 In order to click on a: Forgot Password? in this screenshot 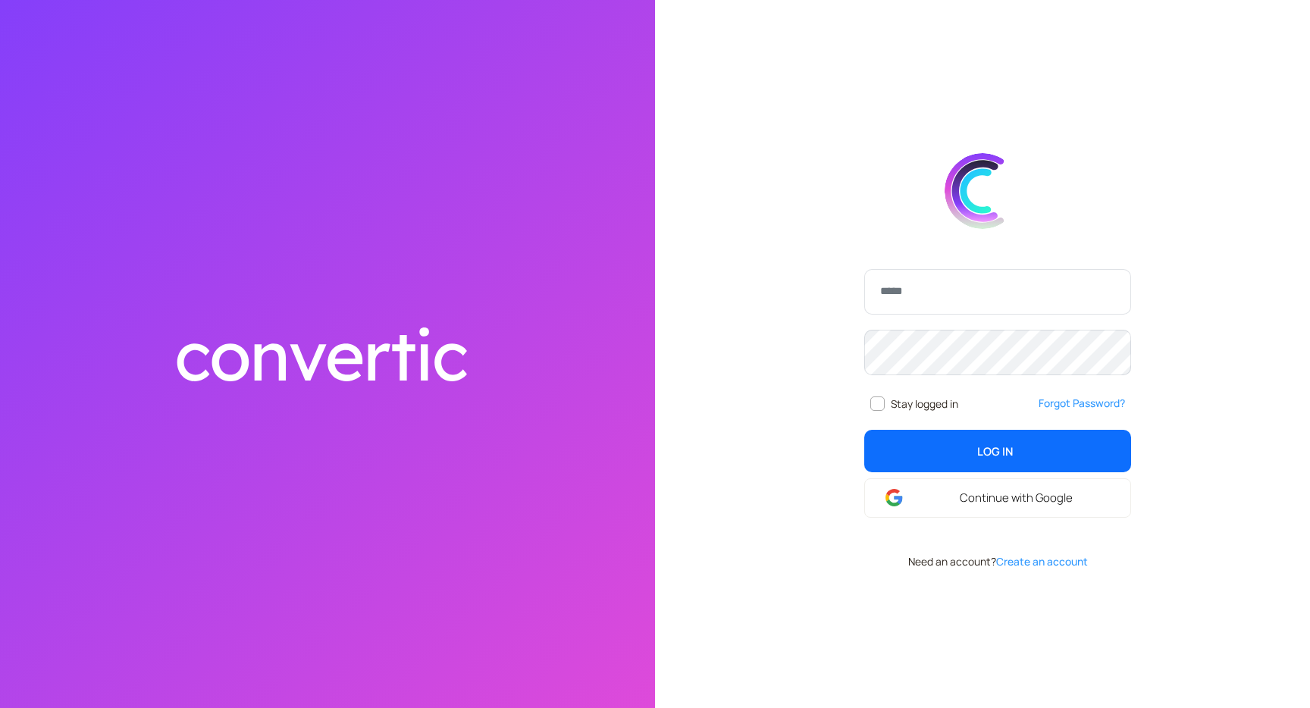, I will do `click(1082, 403)`.